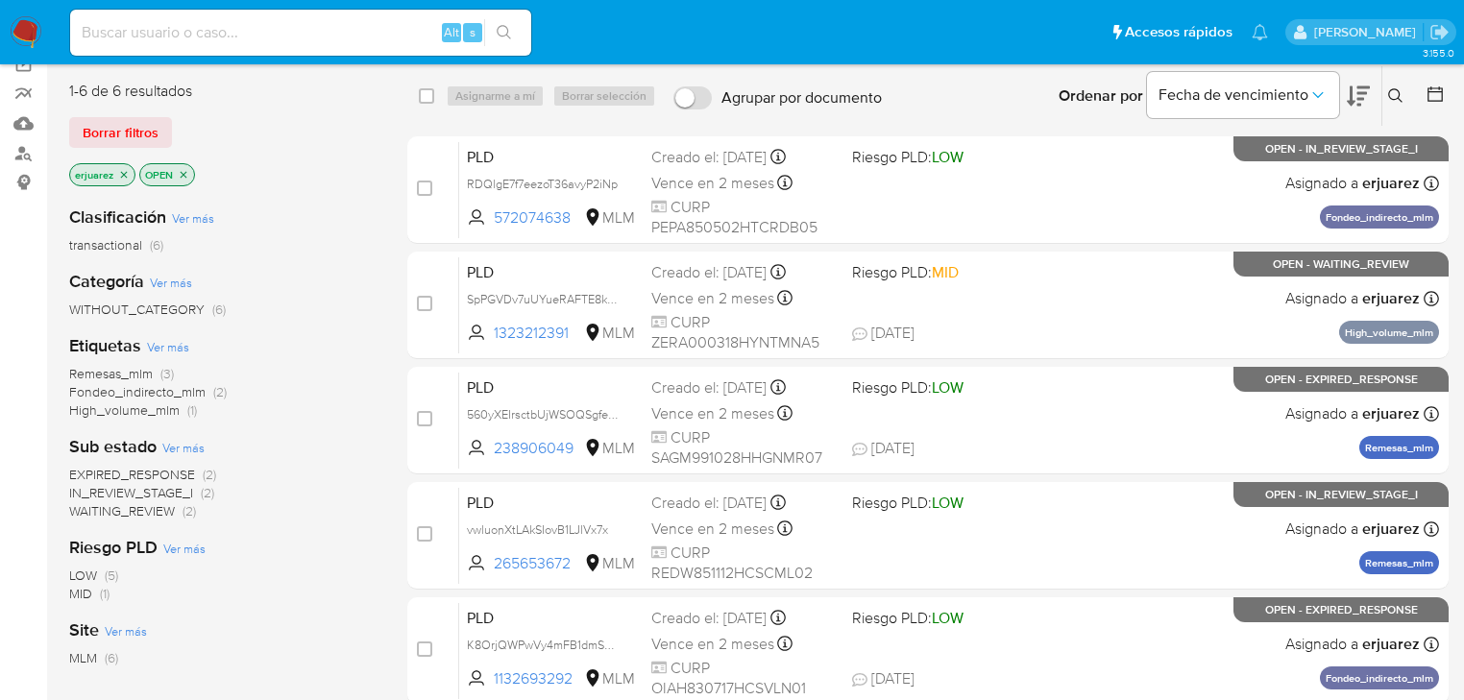 The image size is (1464, 700). I want to click on span: 3.155.0, so click(1438, 53).